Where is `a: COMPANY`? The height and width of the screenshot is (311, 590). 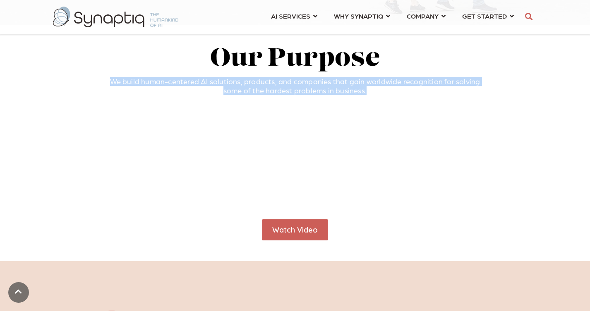
a: COMPANY is located at coordinates (426, 16).